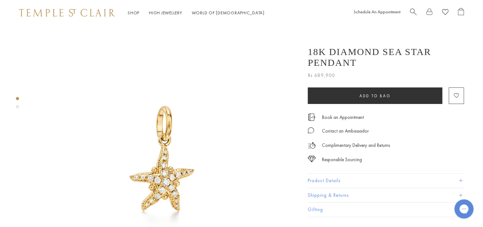 This screenshot has height=227, width=483. I want to click on div: Product gallery navigation, so click(17, 104).